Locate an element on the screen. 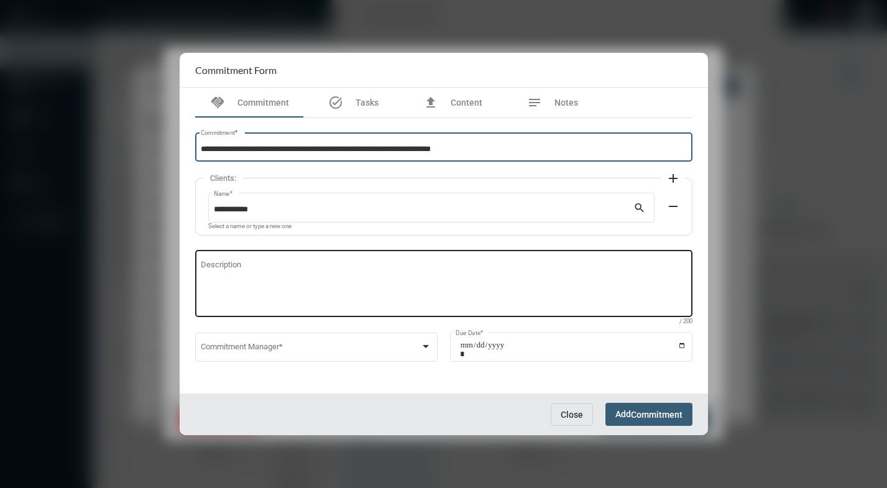  mat-icon: task_alt is located at coordinates (336, 103).